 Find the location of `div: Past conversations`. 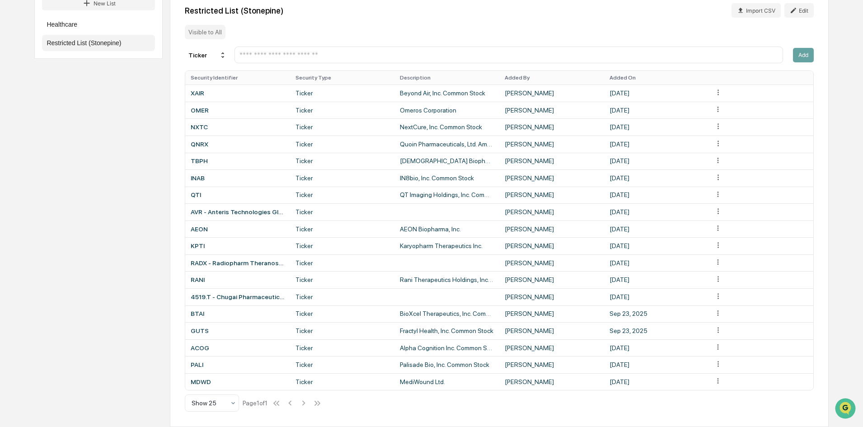

div: Past conversations is located at coordinates (35, 104).